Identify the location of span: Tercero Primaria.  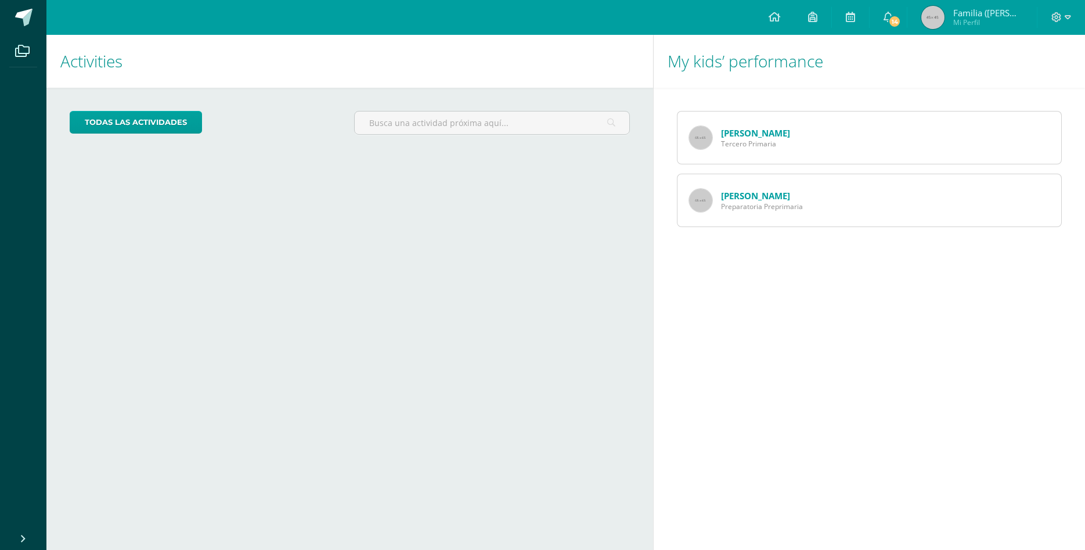
(755, 143).